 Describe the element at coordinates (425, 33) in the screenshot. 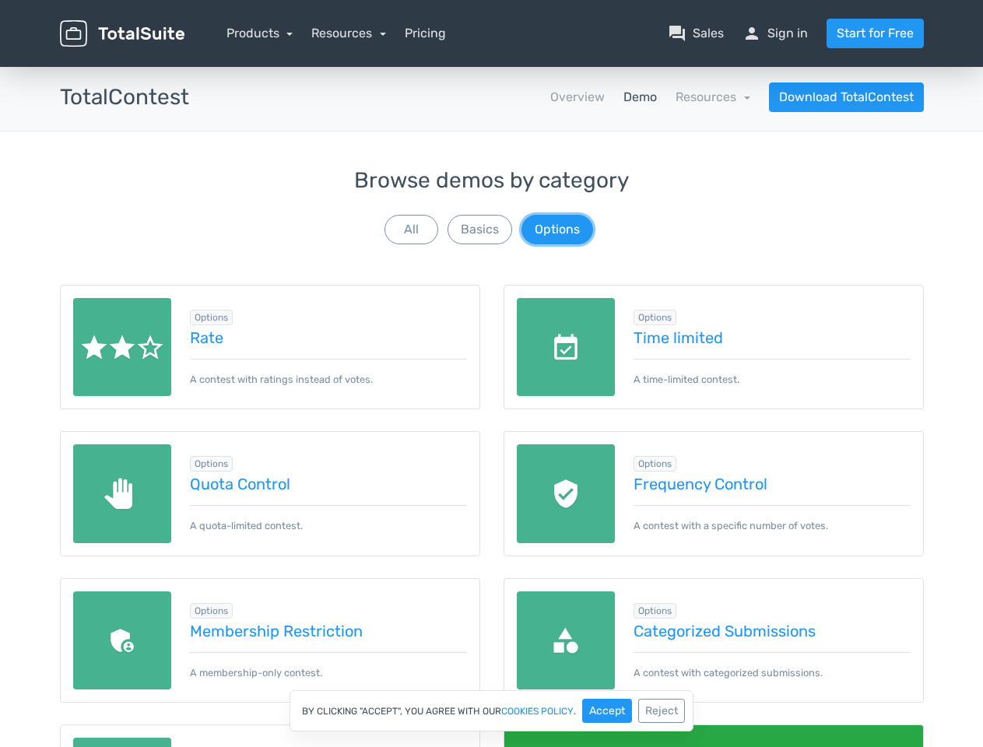

I see `a: Pricing` at that location.